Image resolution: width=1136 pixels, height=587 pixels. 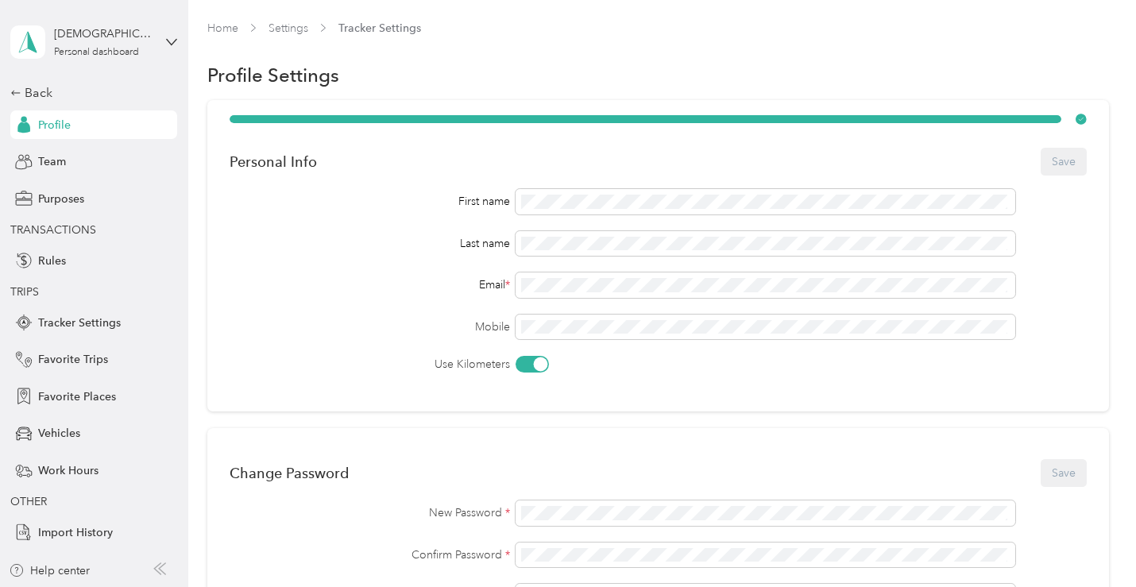 I want to click on div: Back, so click(x=90, y=93).